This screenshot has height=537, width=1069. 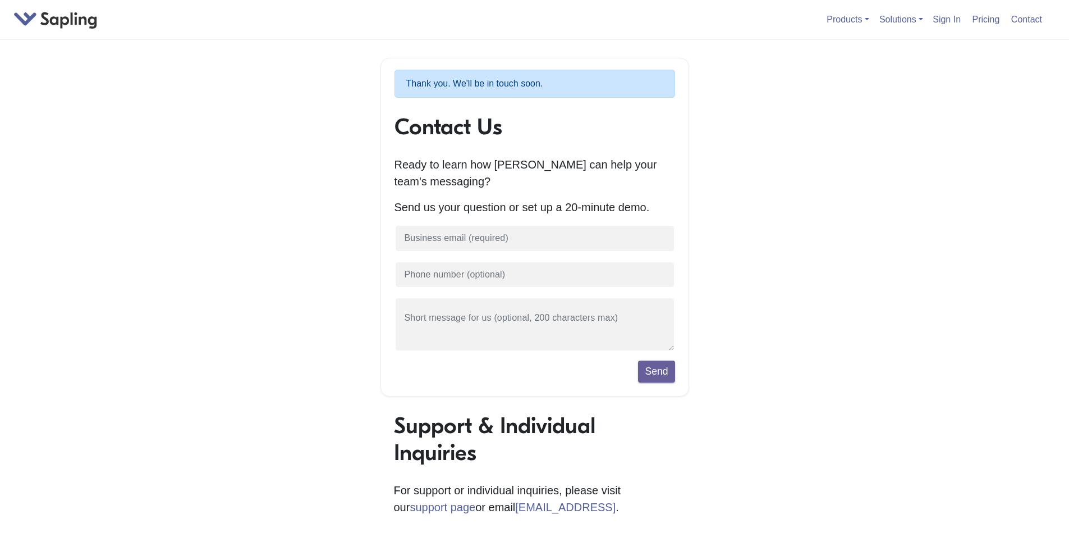 I want to click on h1: Support & Individual Inquiries, so click(x=535, y=439).